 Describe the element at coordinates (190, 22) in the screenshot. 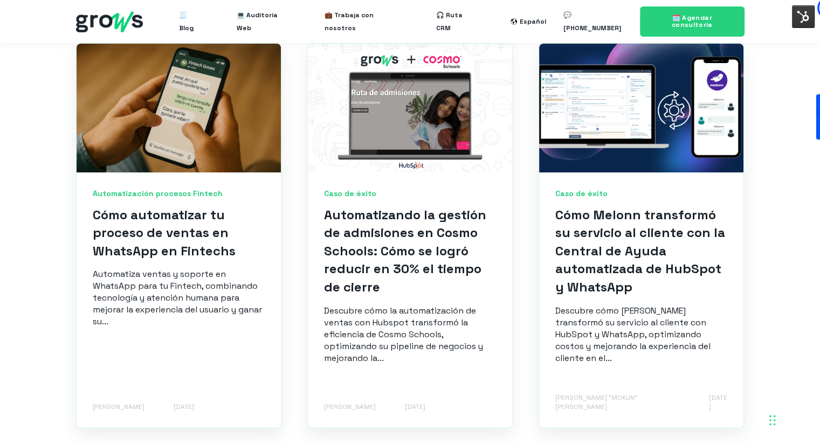

I see `span: 🧾 Blog` at that location.